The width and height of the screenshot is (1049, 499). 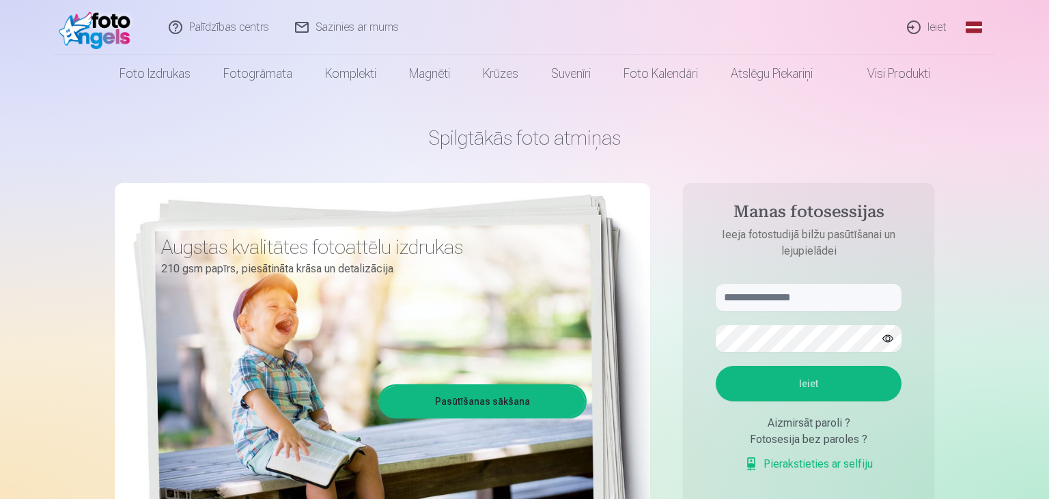 What do you see at coordinates (809, 384) in the screenshot?
I see `button: Ieiet` at bounding box center [809, 384].